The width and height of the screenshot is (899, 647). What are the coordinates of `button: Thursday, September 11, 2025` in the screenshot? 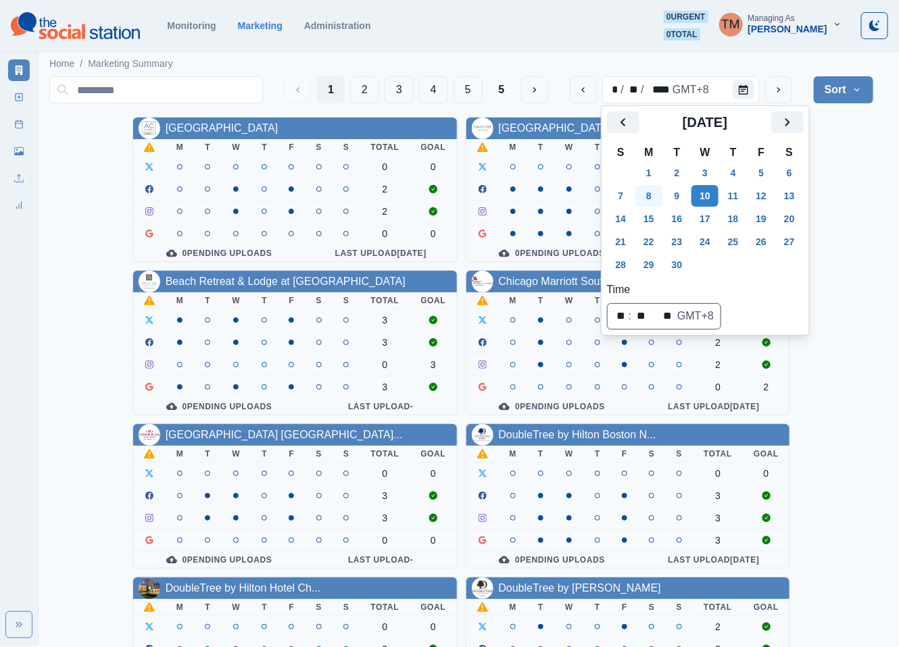 It's located at (733, 196).